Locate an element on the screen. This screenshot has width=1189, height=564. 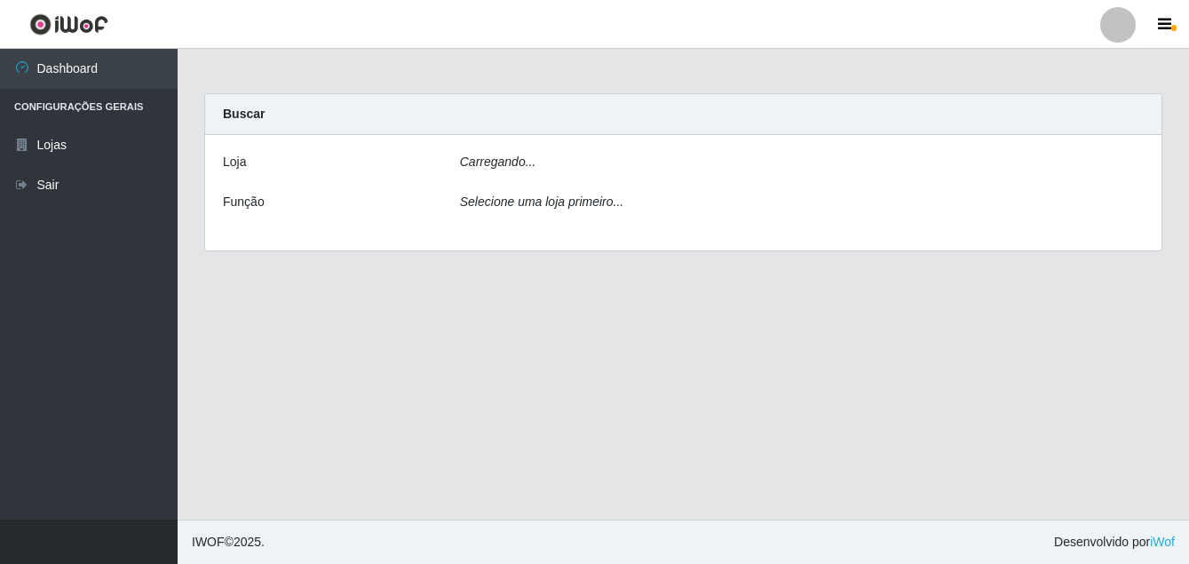
span: © 2025 . is located at coordinates (228, 542).